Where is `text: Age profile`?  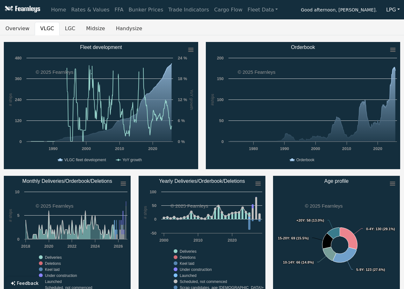
text: Age profile is located at coordinates (336, 181).